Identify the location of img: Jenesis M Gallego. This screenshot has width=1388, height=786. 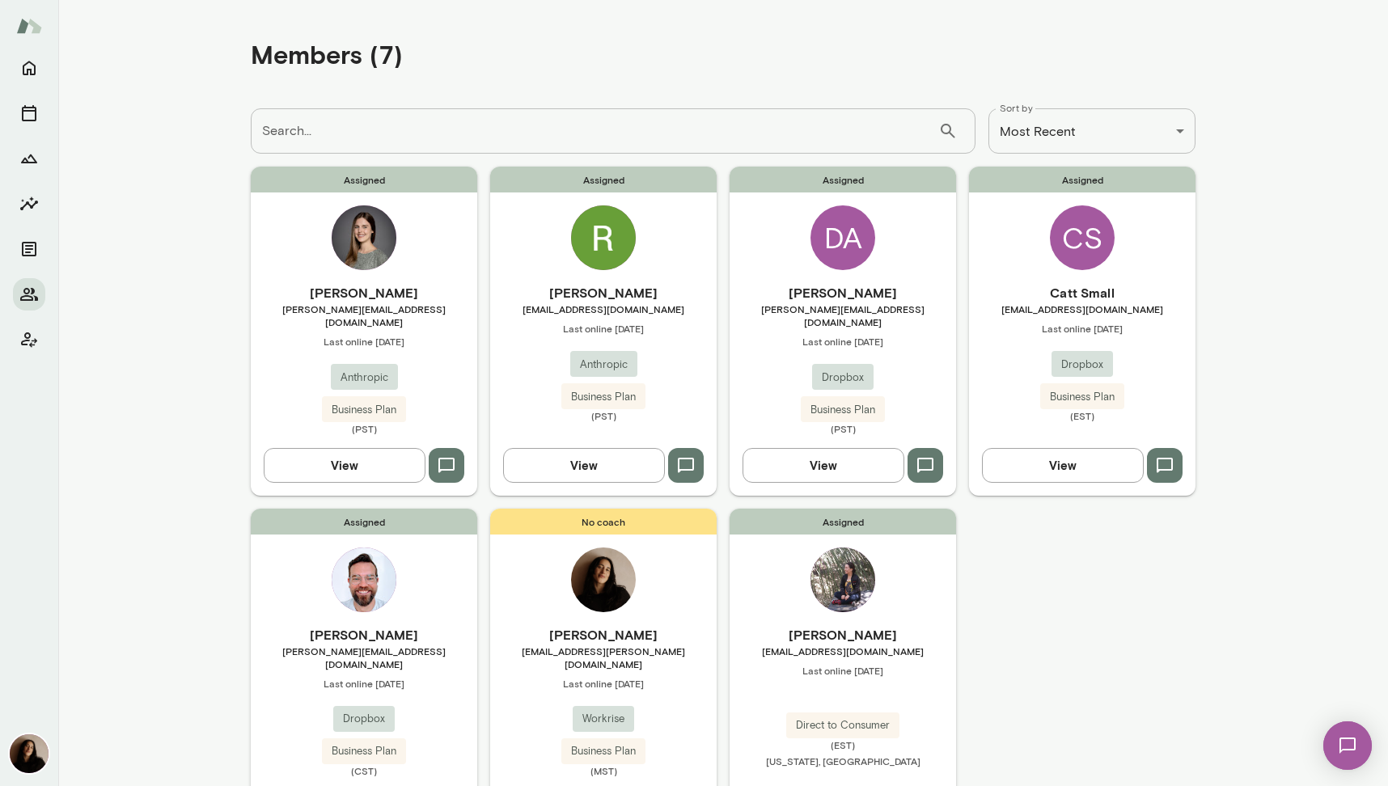
(843, 580).